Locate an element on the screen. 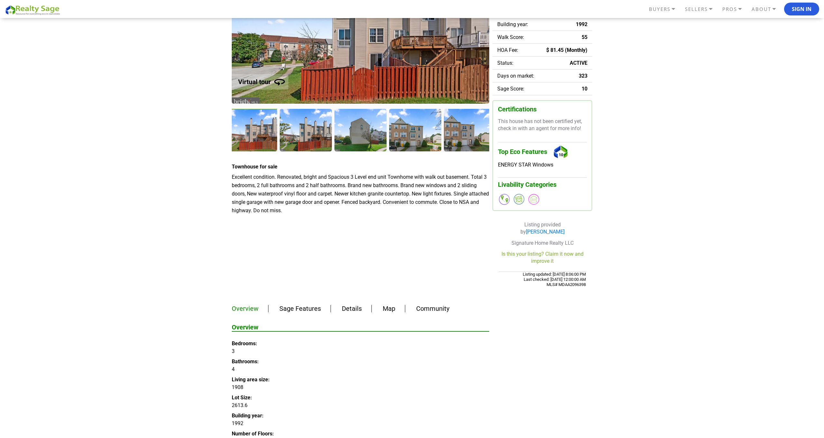 This screenshot has width=824, height=438. h3: Certifications is located at coordinates (542, 109).